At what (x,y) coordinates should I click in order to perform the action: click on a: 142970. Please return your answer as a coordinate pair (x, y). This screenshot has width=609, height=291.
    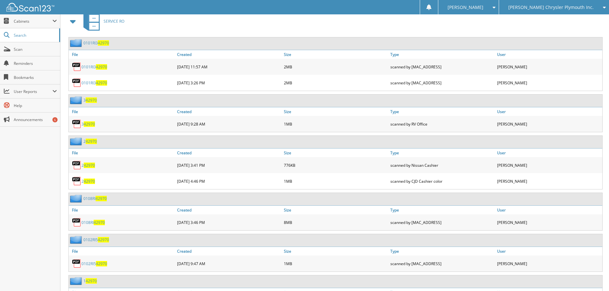
    Looking at the image, I should click on (90, 281).